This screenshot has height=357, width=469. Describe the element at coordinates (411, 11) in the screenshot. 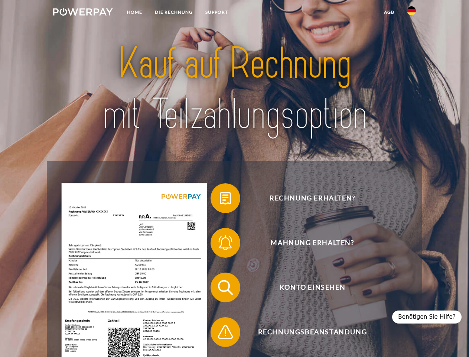

I see `img: de` at that location.